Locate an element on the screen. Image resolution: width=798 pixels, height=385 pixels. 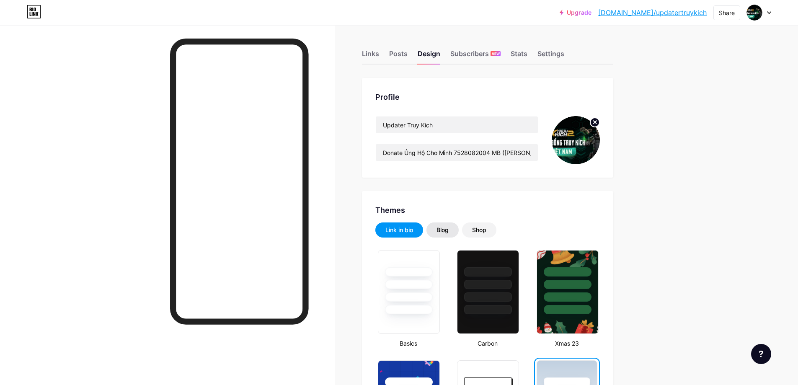
div: Themes is located at coordinates (487, 210).